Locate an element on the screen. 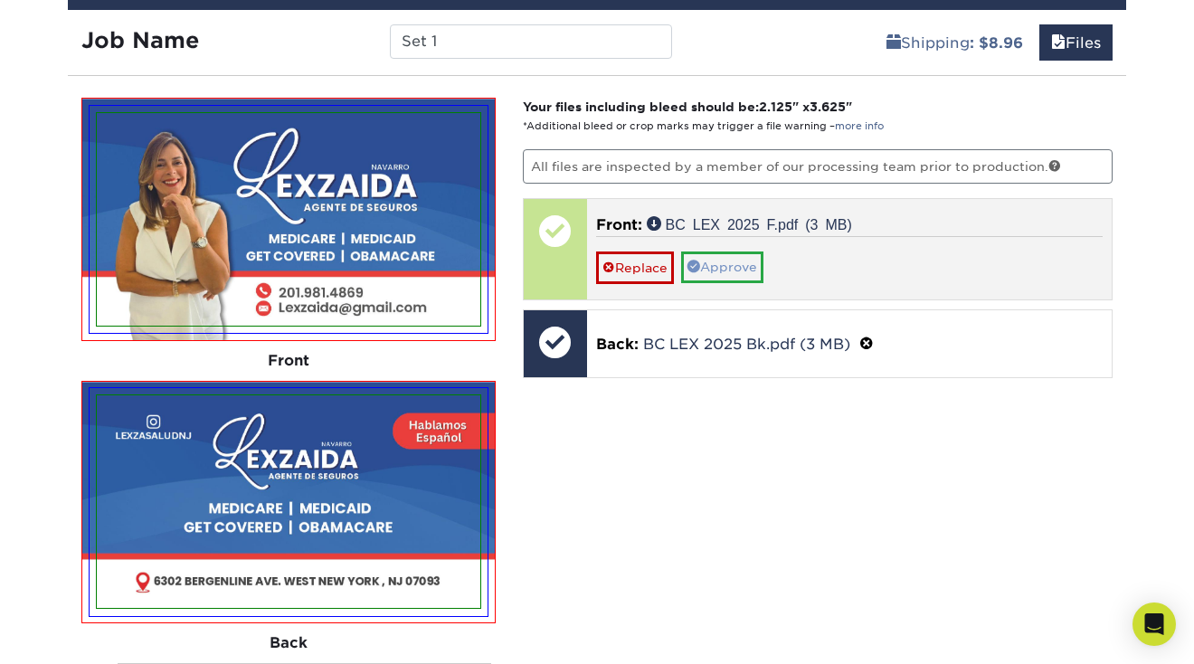 The image size is (1194, 664). input: Enter a job name is located at coordinates (530, 42).